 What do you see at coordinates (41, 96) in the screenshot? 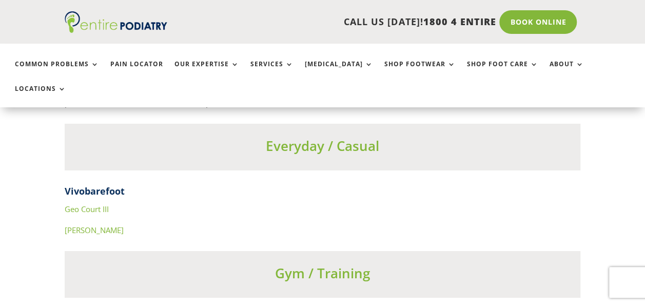
I see `a: Locations` at bounding box center [41, 96].